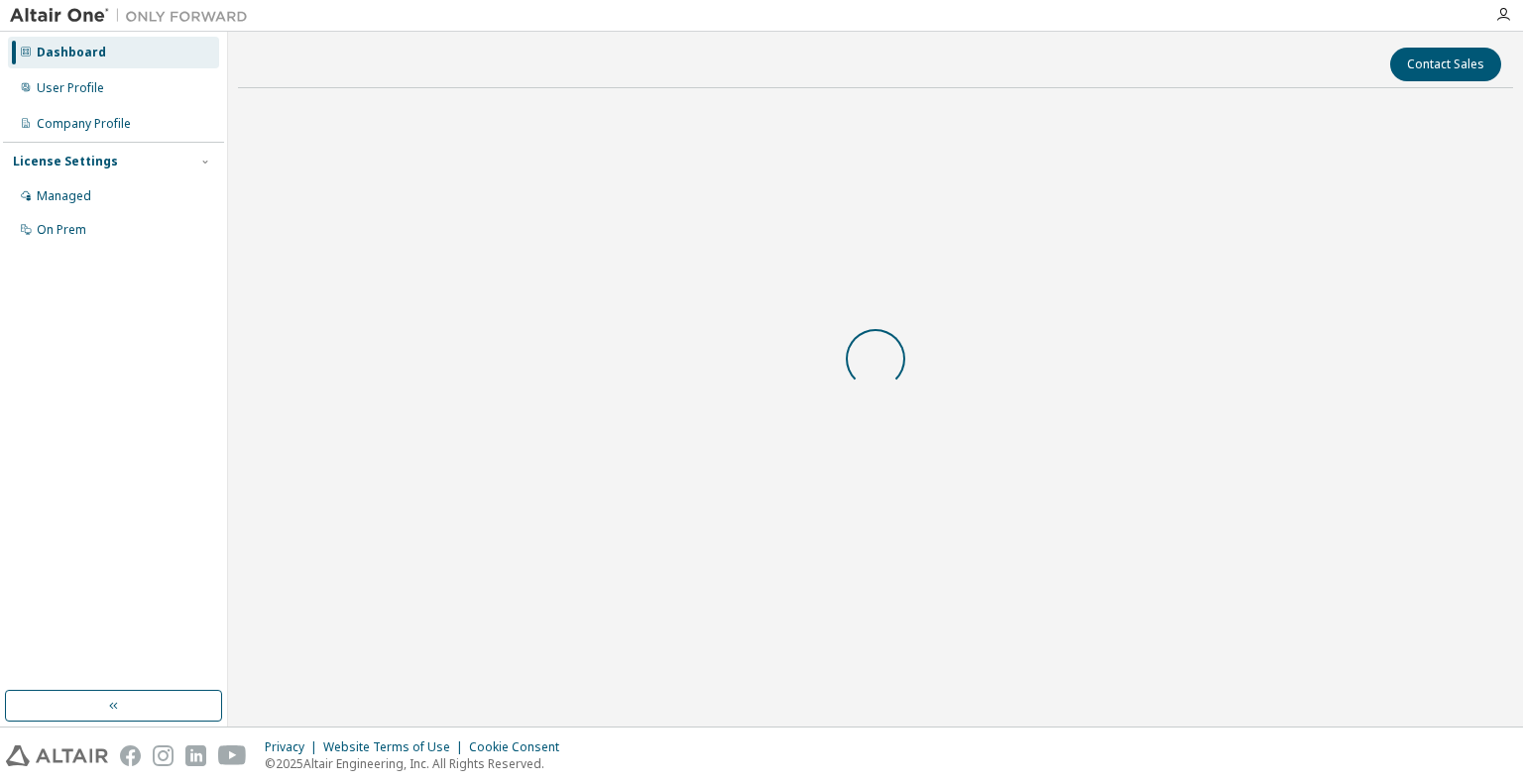  I want to click on div: Company Profile, so click(84, 124).